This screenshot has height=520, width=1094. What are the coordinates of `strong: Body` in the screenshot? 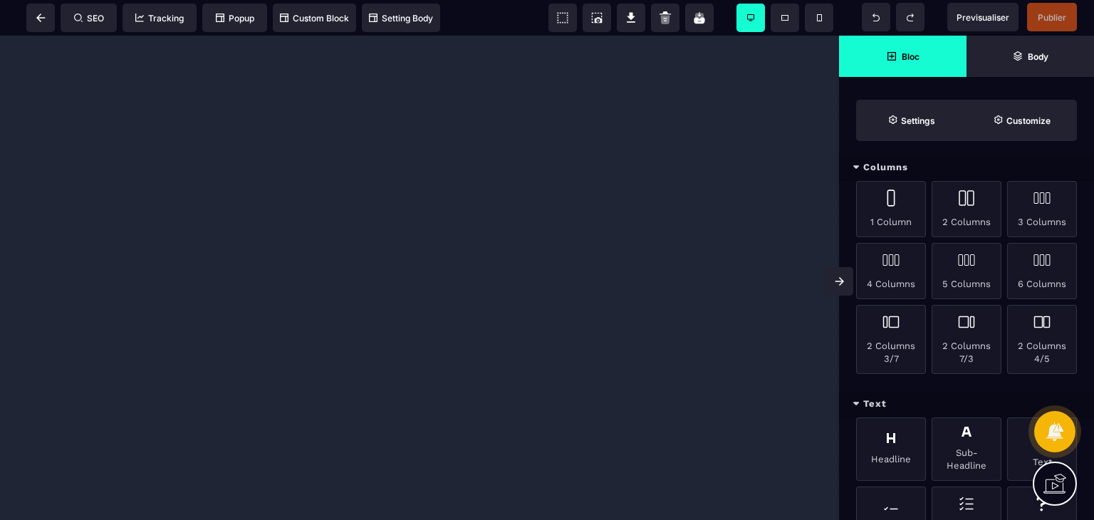 It's located at (1038, 56).